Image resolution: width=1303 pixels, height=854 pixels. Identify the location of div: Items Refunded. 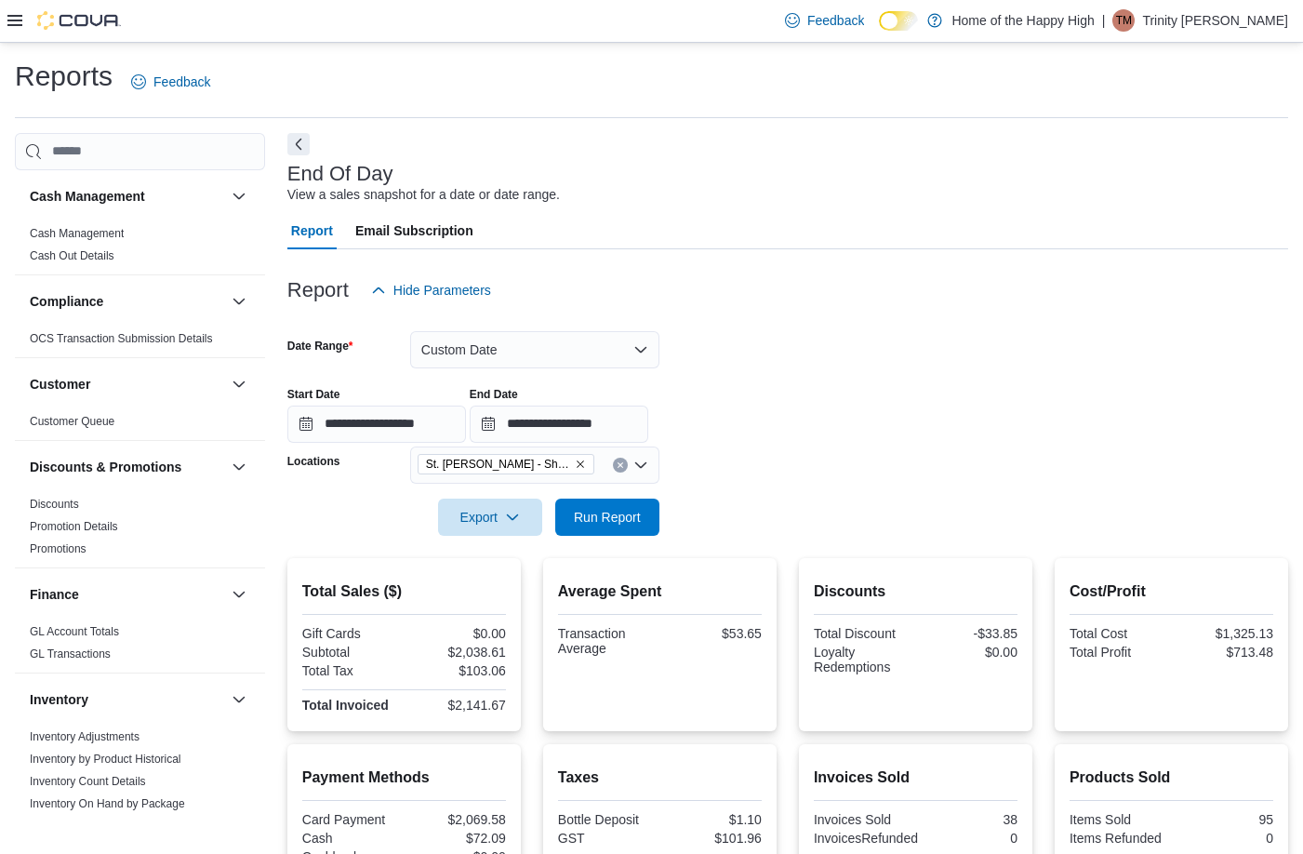
(1119, 838).